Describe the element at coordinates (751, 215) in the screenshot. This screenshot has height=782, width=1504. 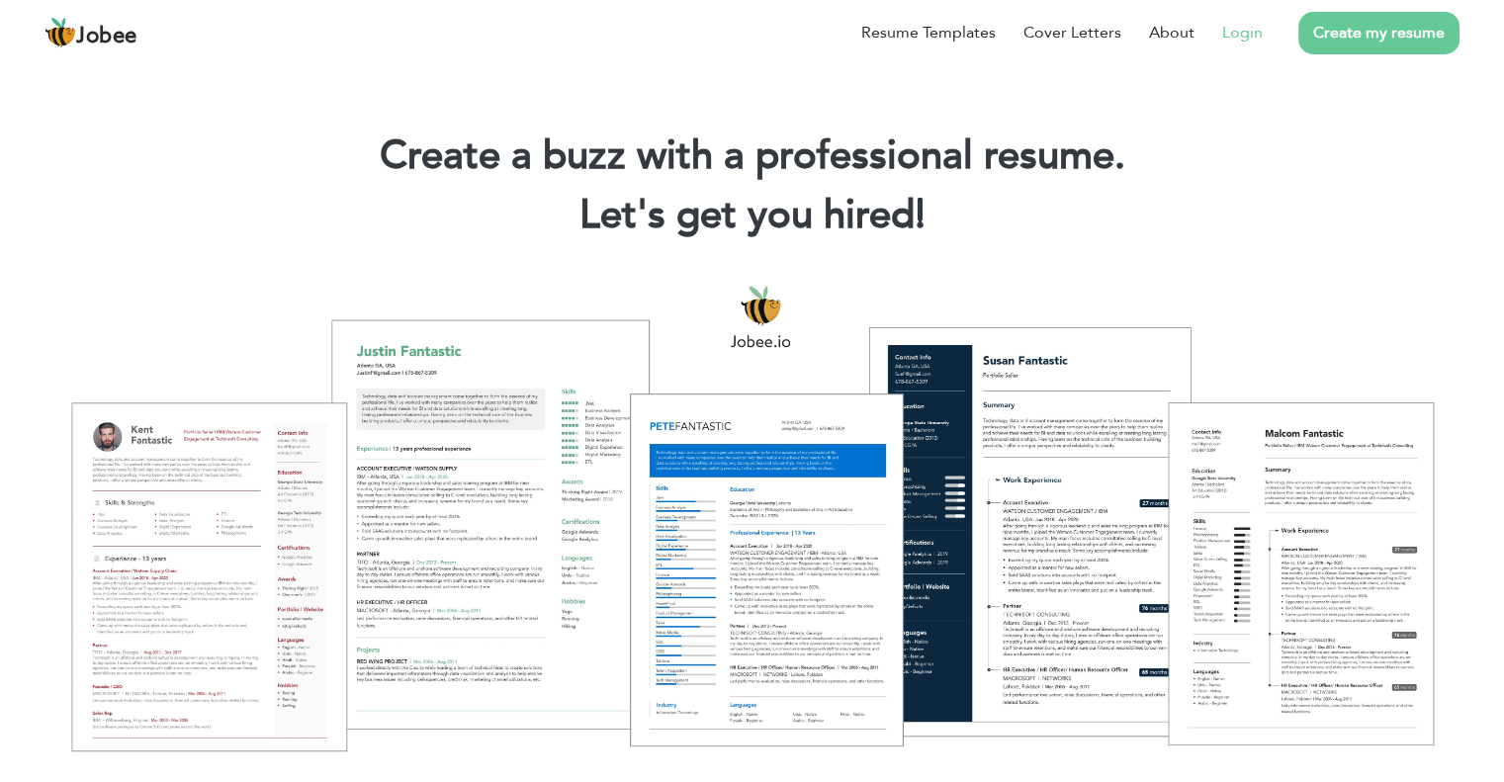
I see `h2: Let's` at that location.